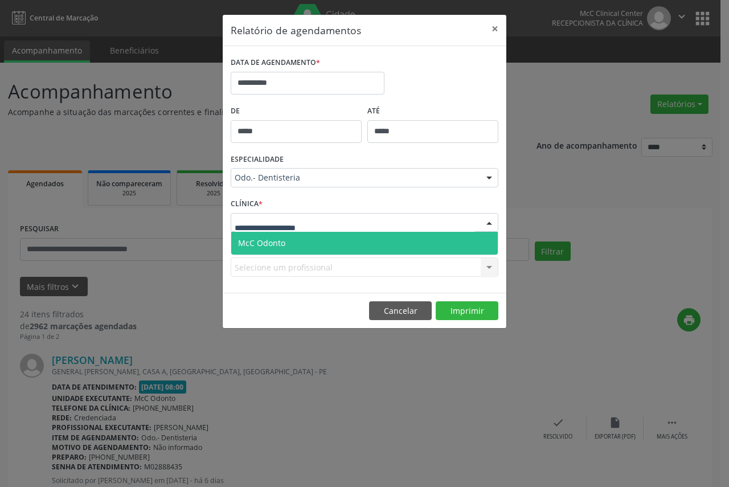 This screenshot has width=729, height=487. I want to click on span: Odo.- Dentisteria, so click(355, 178).